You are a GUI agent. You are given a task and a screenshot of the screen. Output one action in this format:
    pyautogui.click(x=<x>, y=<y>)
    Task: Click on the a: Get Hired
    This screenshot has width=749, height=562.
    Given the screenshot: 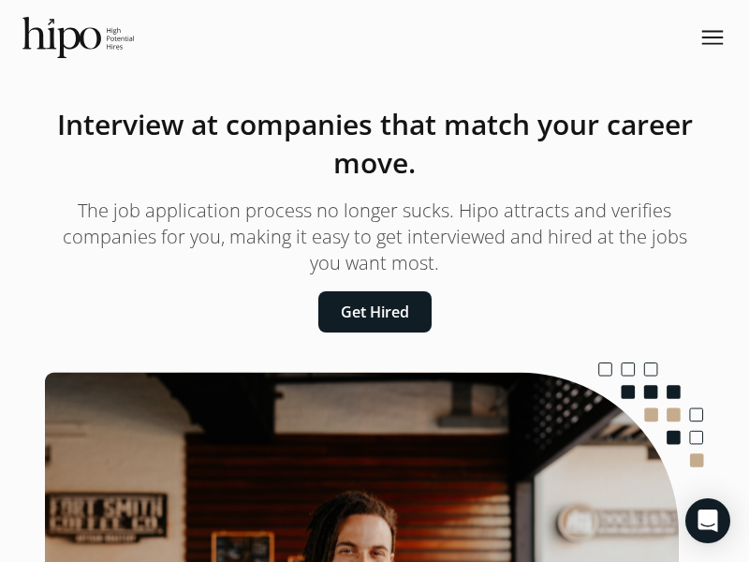 What is the action you would take?
    pyautogui.click(x=375, y=312)
    